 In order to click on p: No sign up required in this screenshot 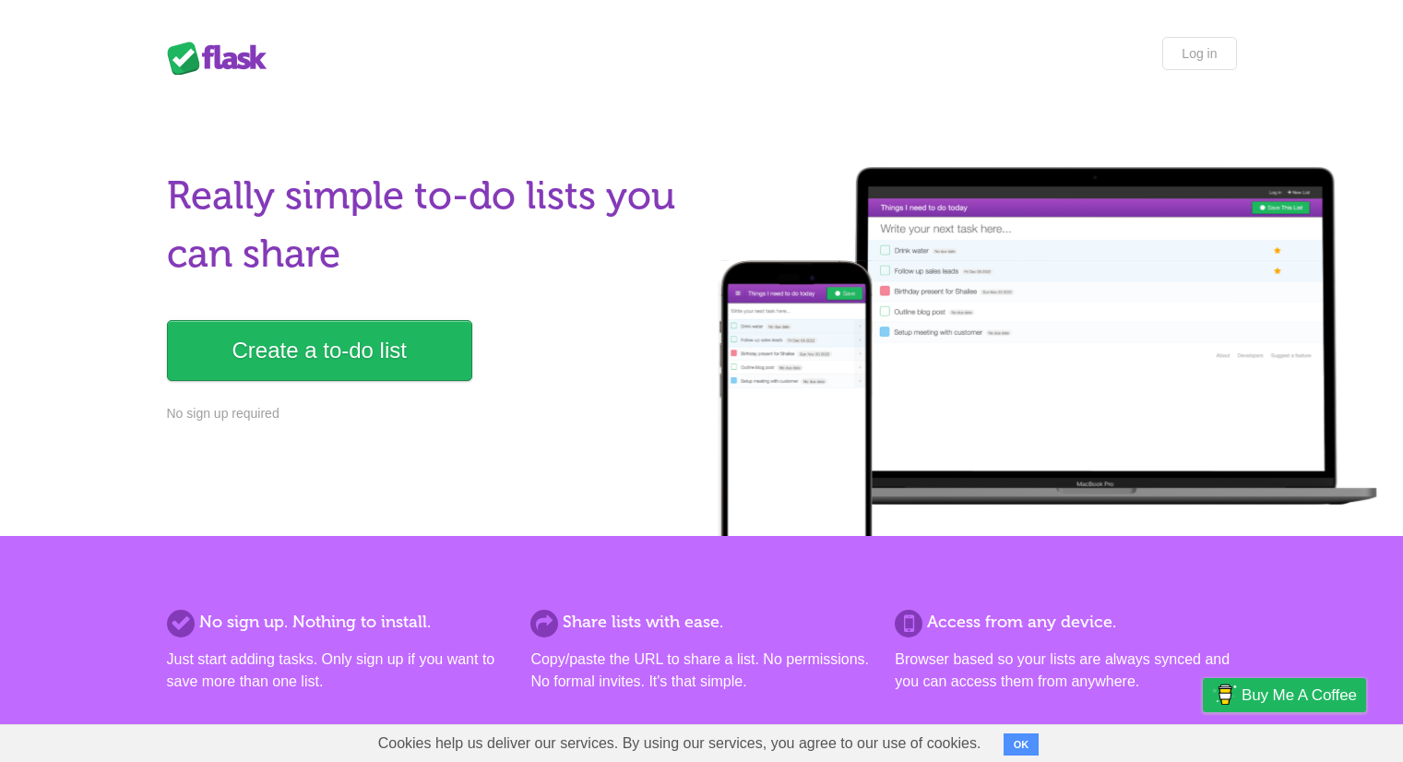, I will do `click(429, 413)`.